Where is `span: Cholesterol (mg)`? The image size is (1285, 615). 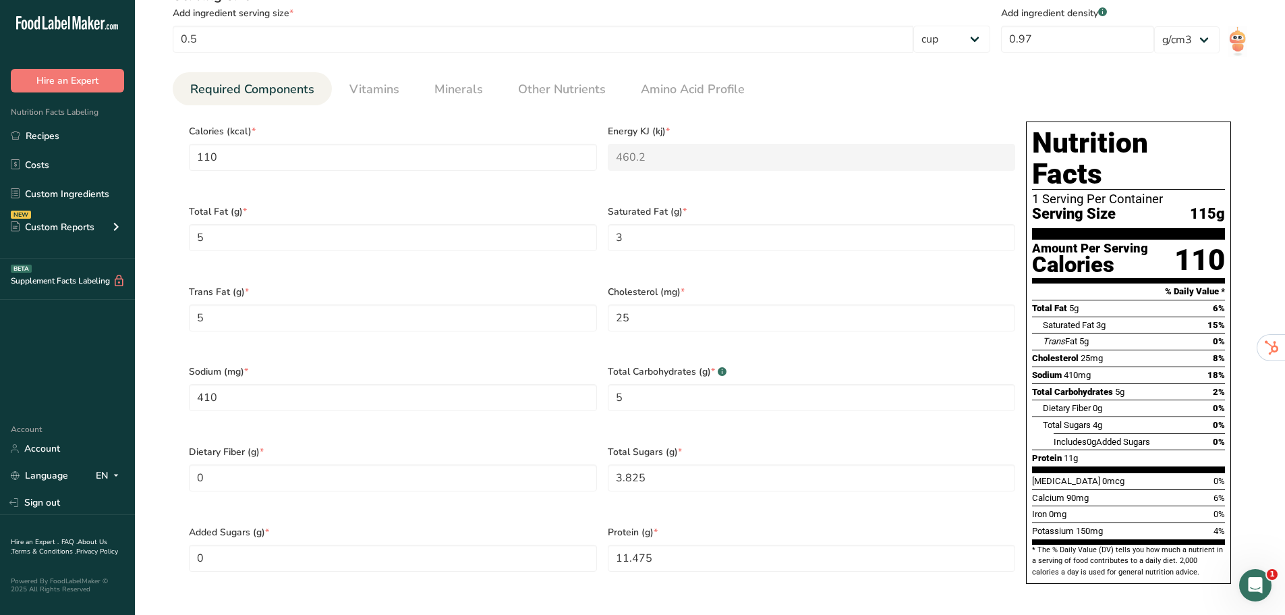
span: Cholesterol (mg) is located at coordinates (812, 292).